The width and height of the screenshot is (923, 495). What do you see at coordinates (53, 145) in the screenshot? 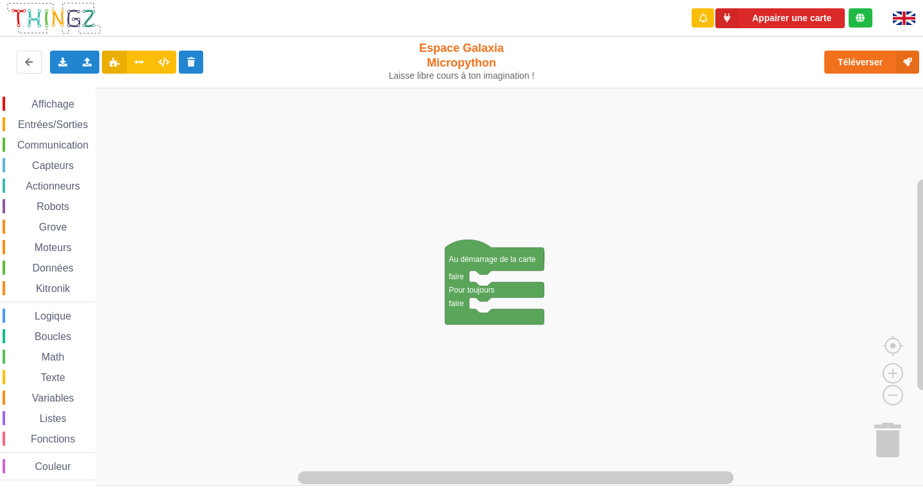
I see `span: Communication` at bounding box center [53, 145].